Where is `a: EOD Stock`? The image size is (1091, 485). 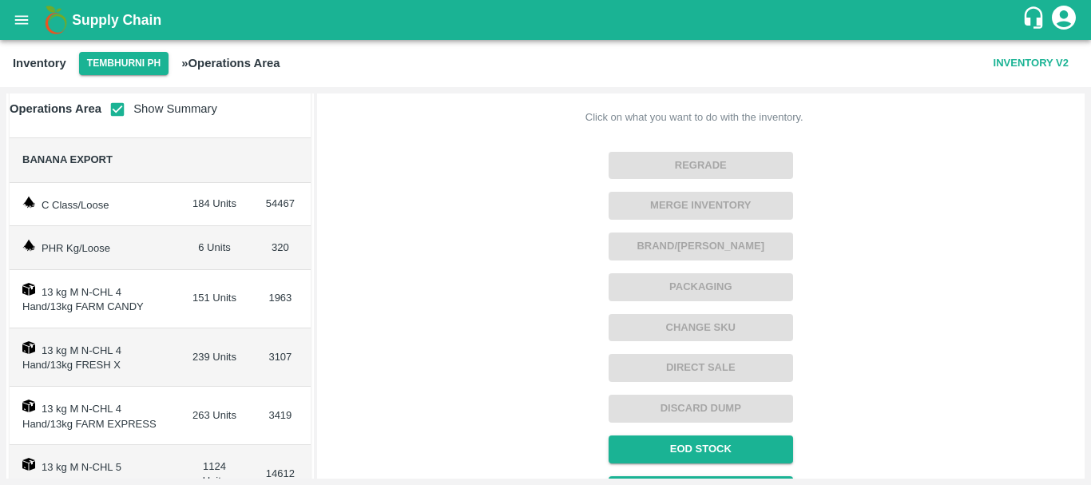 a: EOD Stock is located at coordinates (700, 449).